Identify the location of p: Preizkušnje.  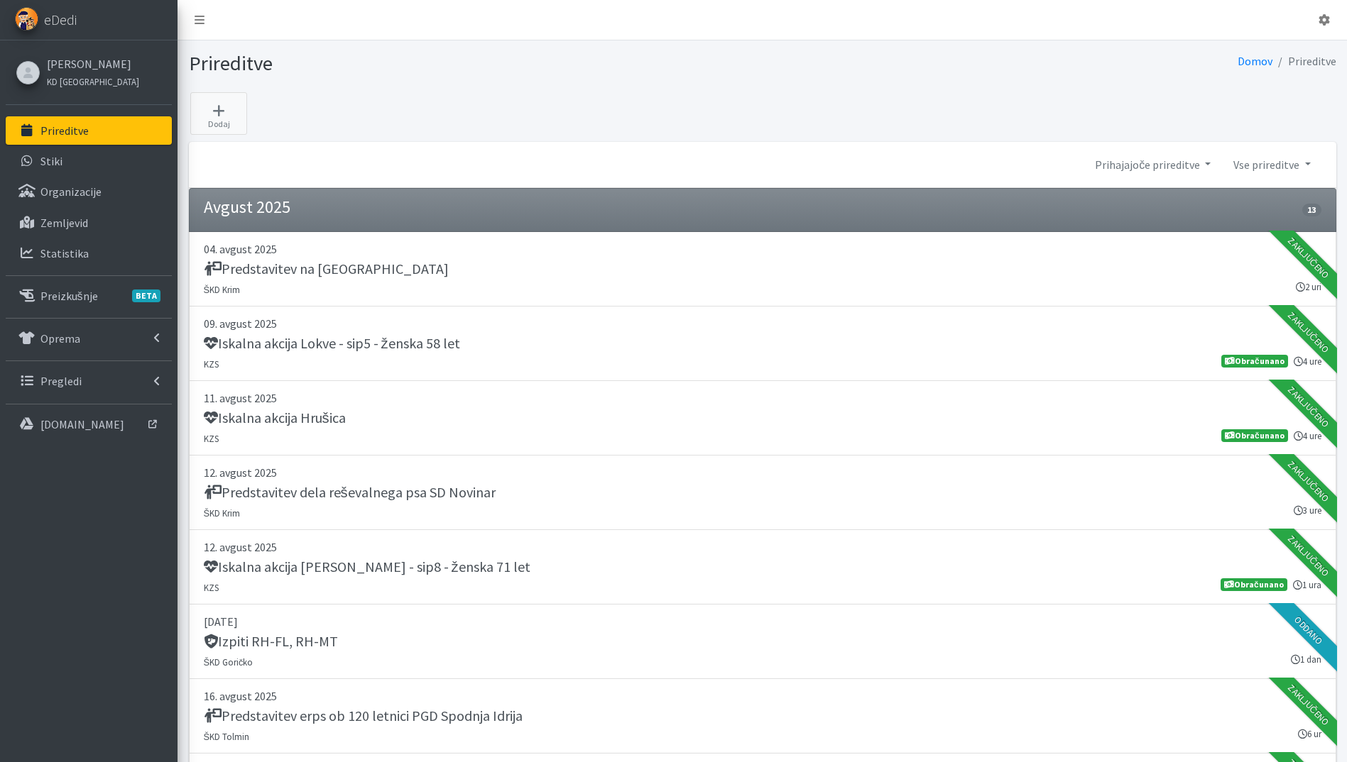
(69, 296).